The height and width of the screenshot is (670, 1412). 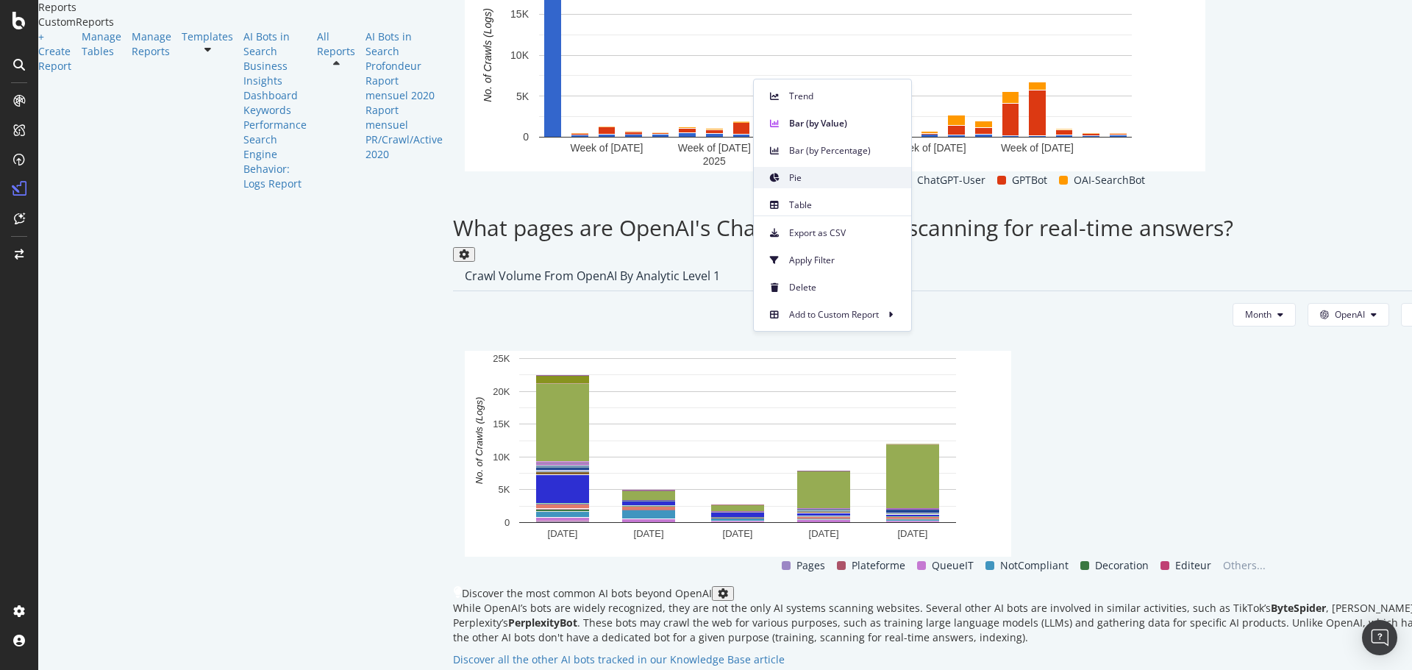 I want to click on span: Pages, so click(x=811, y=566).